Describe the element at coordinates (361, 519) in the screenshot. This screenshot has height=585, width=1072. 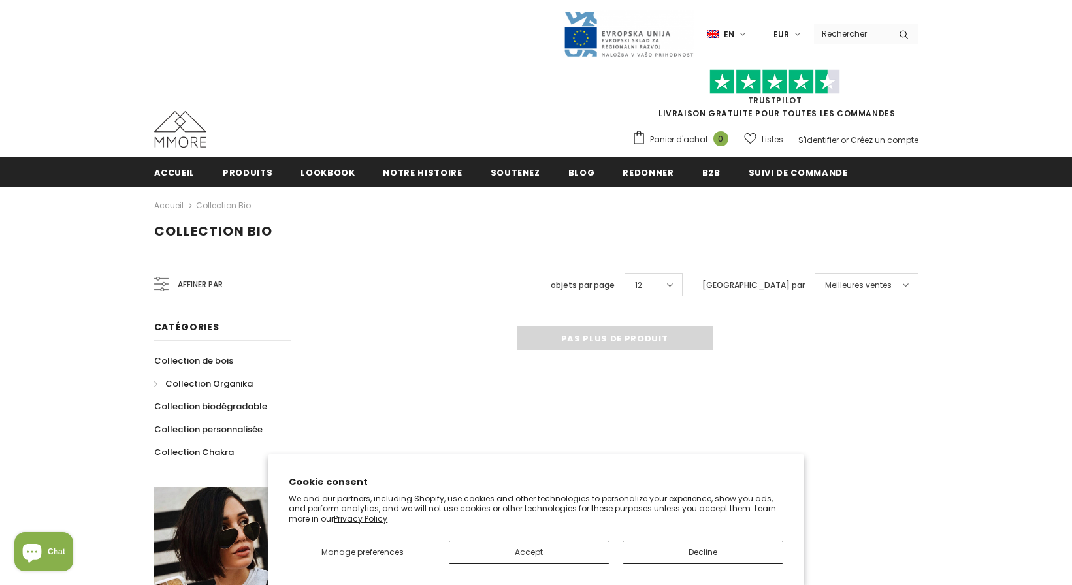
I see `a: Privacy Policy` at that location.